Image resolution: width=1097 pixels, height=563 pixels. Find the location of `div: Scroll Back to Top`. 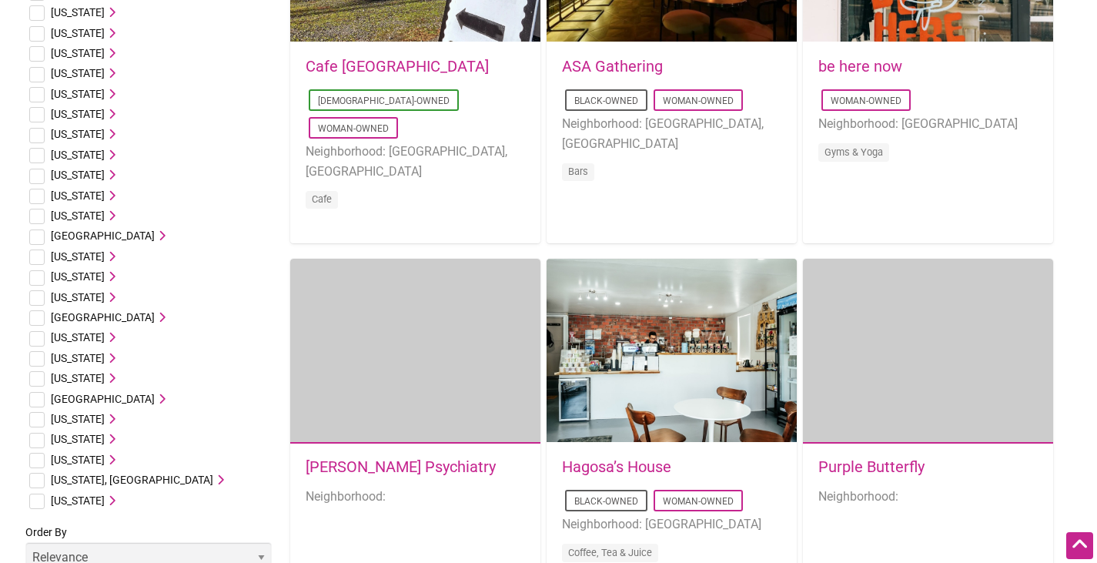

div: Scroll Back to Top is located at coordinates (1080, 545).